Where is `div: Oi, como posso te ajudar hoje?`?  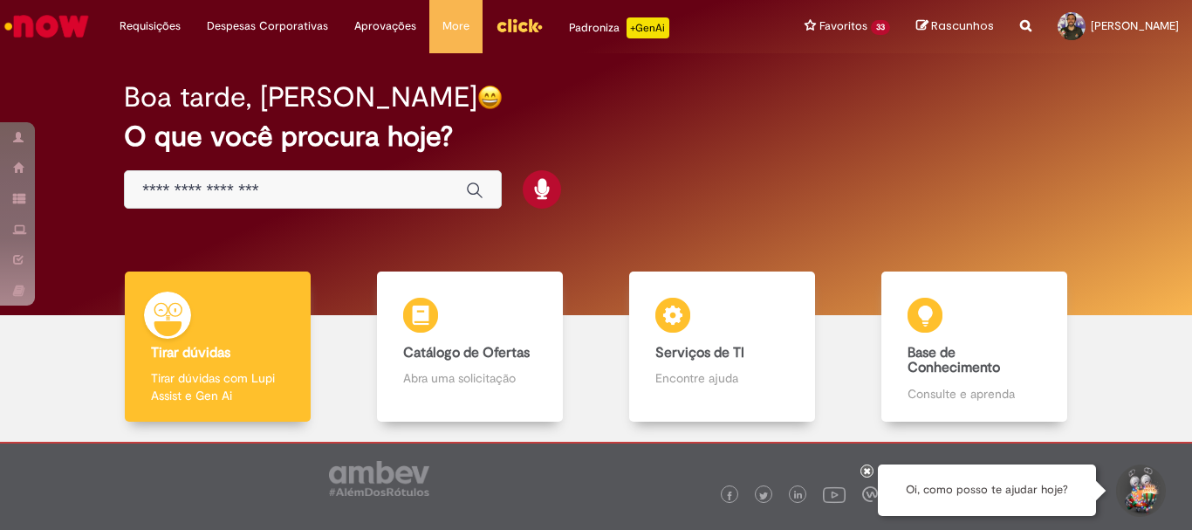
div: Oi, como posso te ajudar hoje? is located at coordinates (987, 490).